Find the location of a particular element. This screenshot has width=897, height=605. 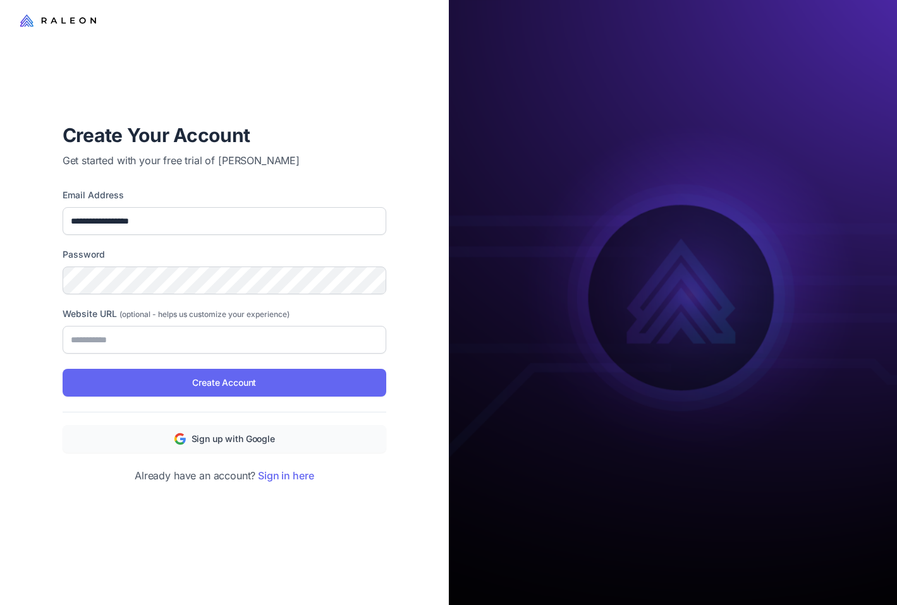

button: Sign up with Google is located at coordinates (224, 439).